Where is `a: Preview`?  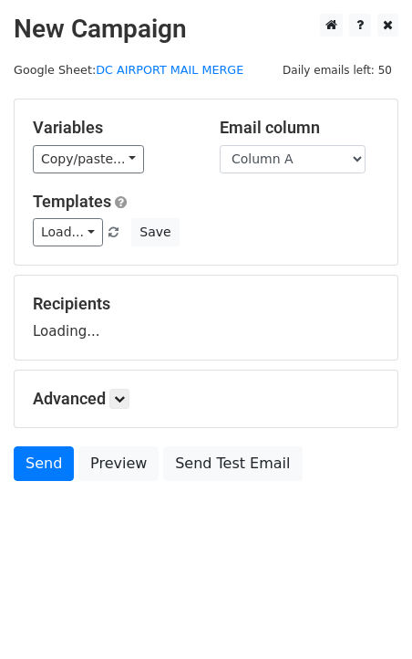 a: Preview is located at coordinates (119, 464).